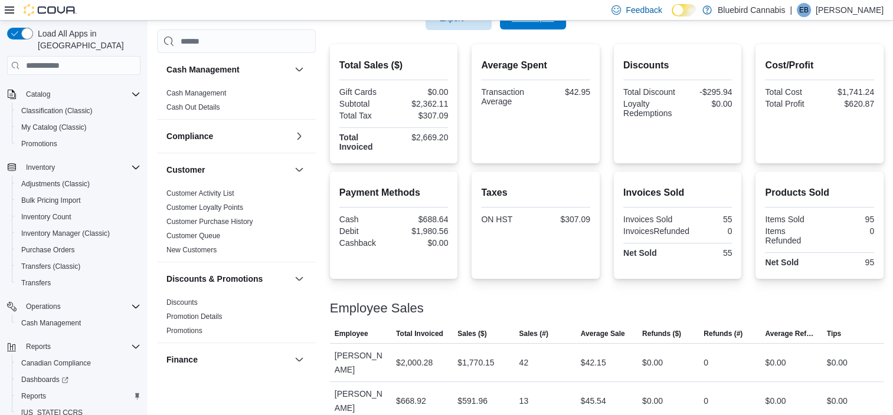 The width and height of the screenshot is (893, 415). What do you see at coordinates (182, 303) in the screenshot?
I see `a: Discounts` at bounding box center [182, 303].